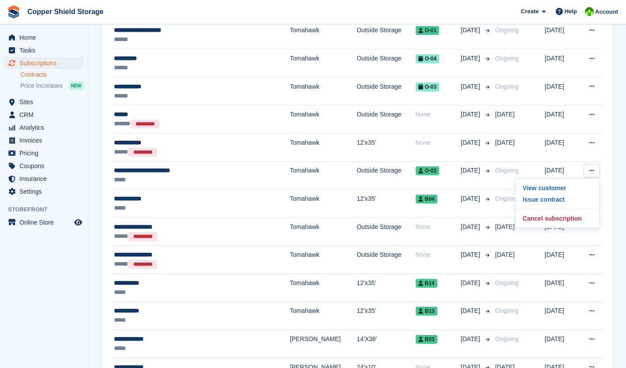 The image size is (626, 368). I want to click on div: NEW, so click(76, 86).